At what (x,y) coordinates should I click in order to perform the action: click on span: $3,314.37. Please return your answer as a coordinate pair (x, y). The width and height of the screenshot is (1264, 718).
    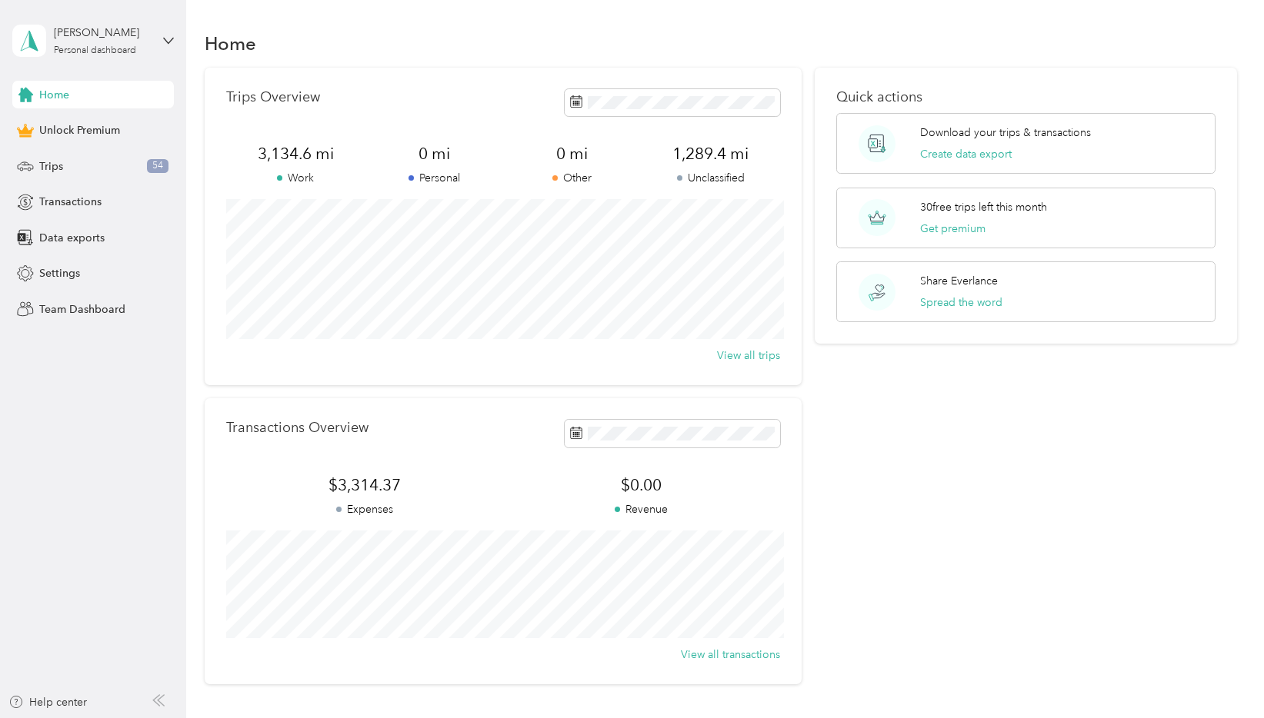
    Looking at the image, I should click on (365, 485).